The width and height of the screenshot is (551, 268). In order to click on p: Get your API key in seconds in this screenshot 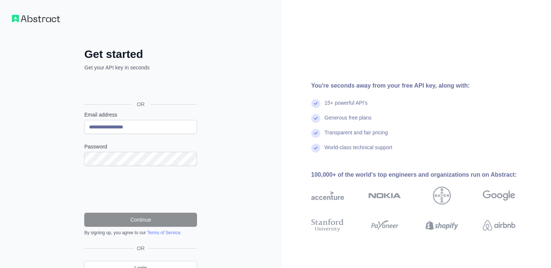, I will do `click(141, 68)`.